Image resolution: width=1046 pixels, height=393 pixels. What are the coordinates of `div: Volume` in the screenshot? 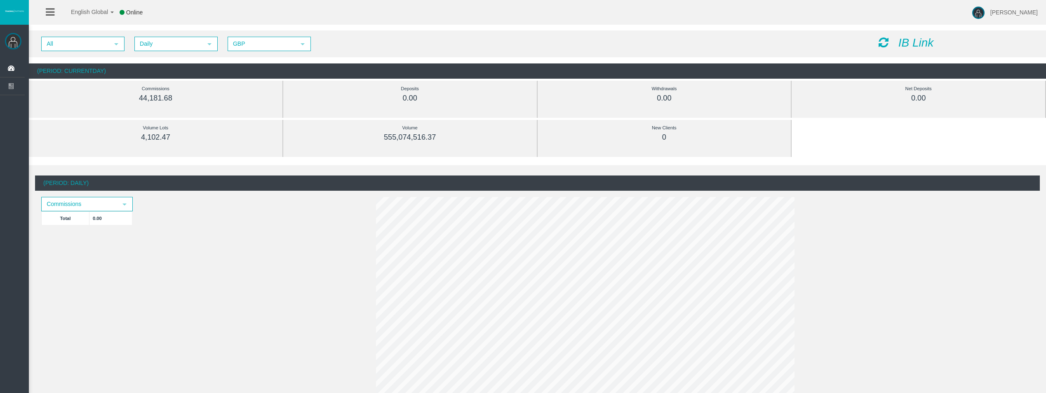 It's located at (410, 128).